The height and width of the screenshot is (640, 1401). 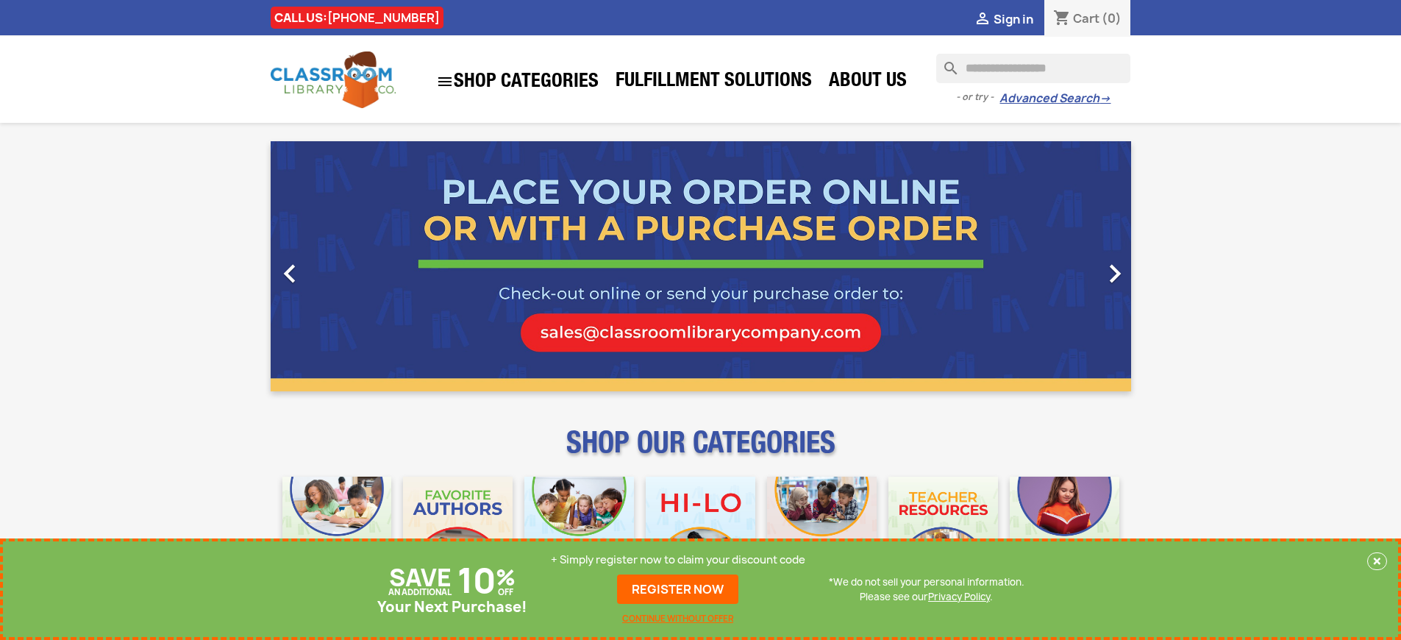 I want to click on img: CLC_Dyslexia_Mobile.jpg, so click(x=1064, y=531).